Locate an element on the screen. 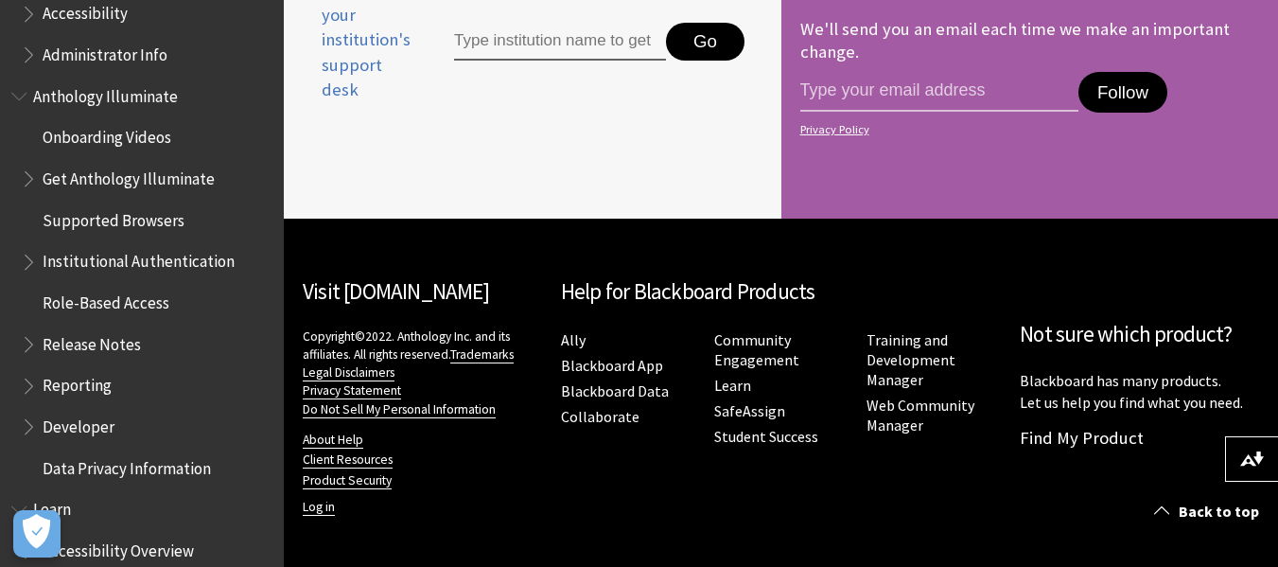 This screenshot has height=567, width=1278. span: Learn is located at coordinates (52, 506).